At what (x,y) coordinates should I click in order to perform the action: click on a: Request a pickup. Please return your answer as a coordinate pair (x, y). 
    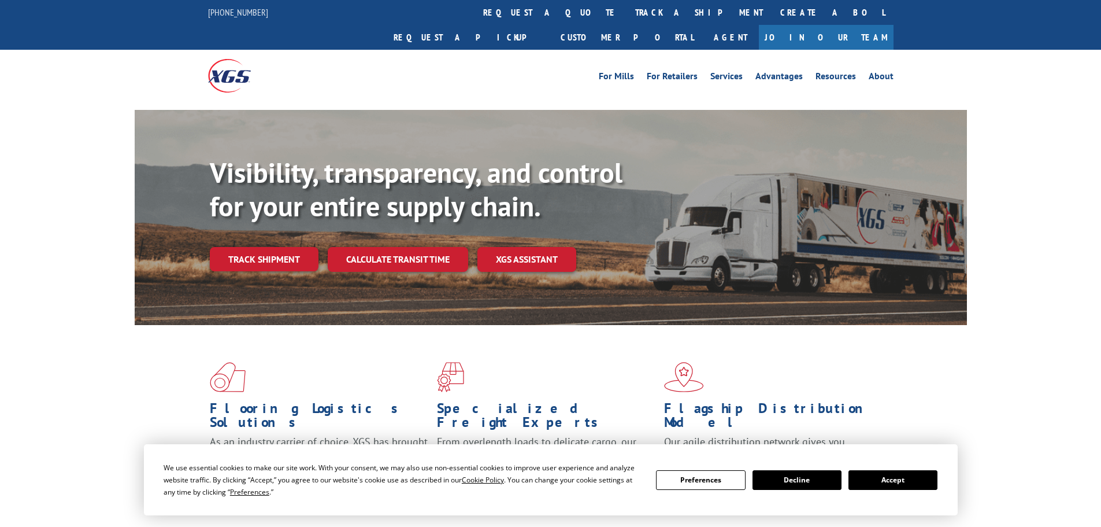
    Looking at the image, I should click on (468, 37).